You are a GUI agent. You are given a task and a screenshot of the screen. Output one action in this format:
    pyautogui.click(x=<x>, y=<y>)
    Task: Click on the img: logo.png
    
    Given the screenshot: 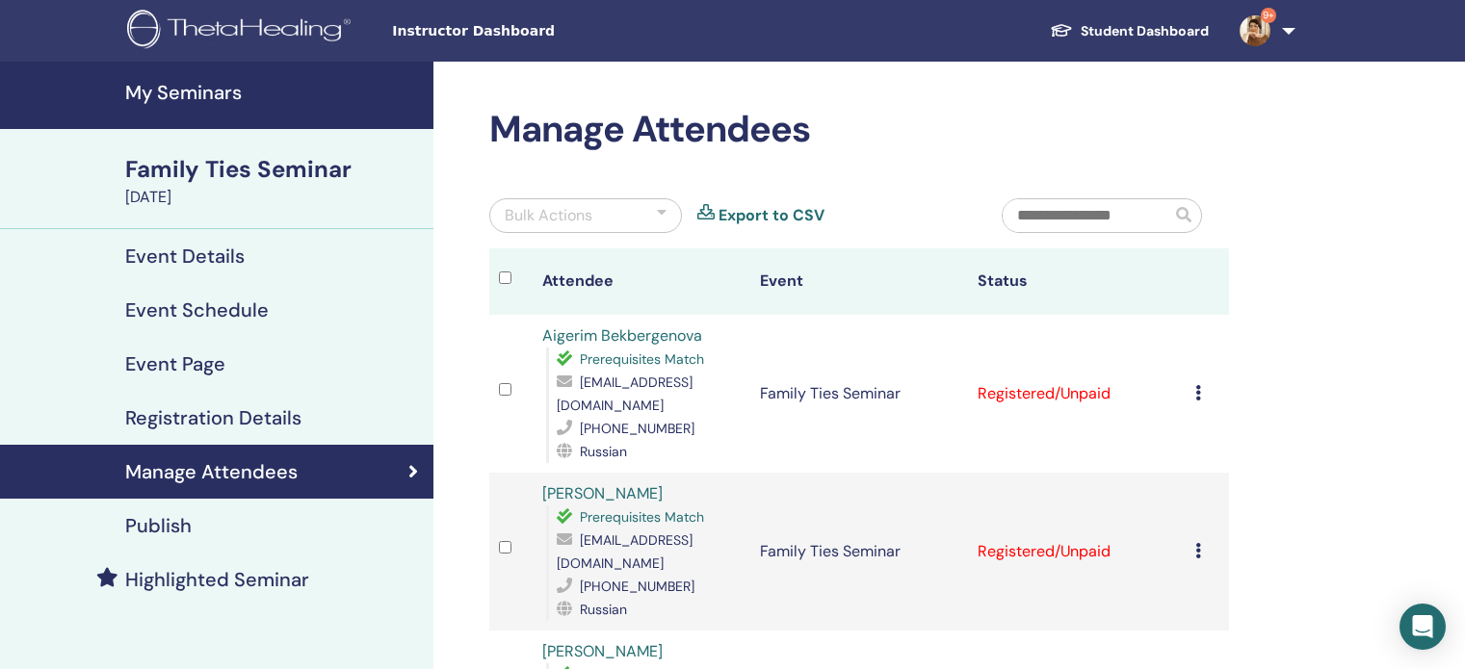 What is the action you would take?
    pyautogui.click(x=242, y=31)
    